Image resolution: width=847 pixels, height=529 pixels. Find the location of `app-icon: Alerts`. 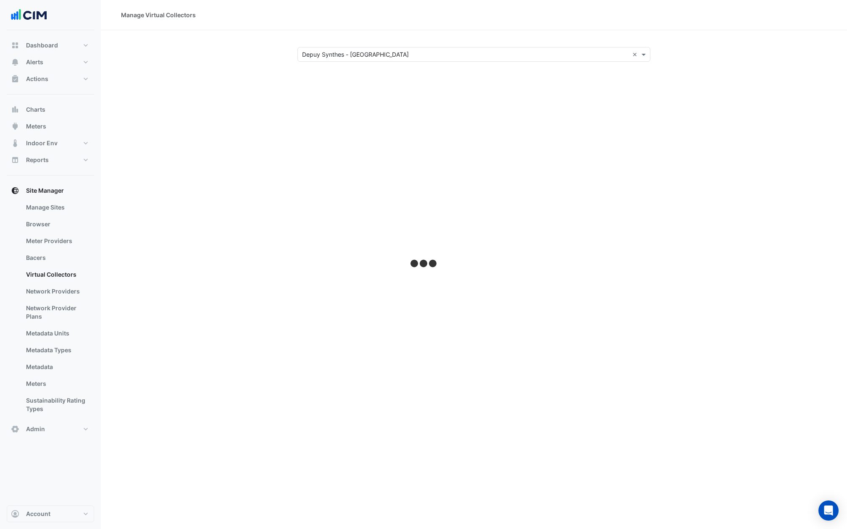

app-icon: Alerts is located at coordinates (15, 62).